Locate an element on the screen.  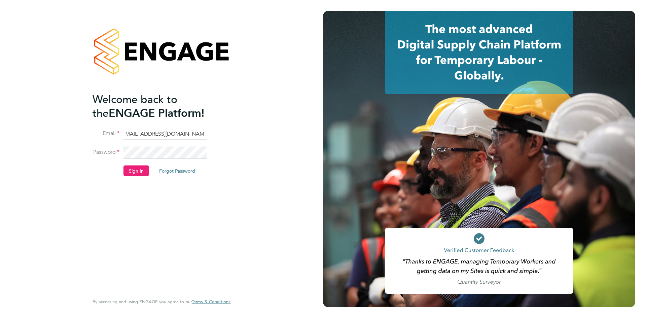
span: Terms & Conditions is located at coordinates (211, 301).